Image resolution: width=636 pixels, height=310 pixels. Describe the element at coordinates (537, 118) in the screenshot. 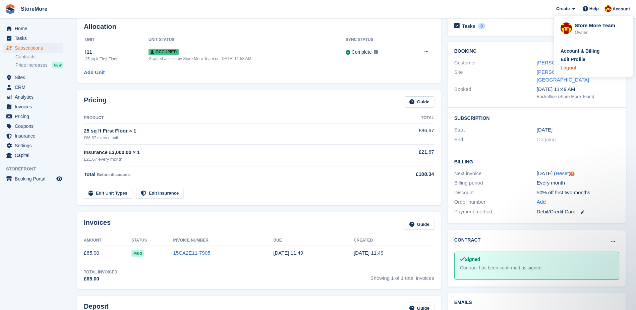

I see `h2: Subscription` at that location.